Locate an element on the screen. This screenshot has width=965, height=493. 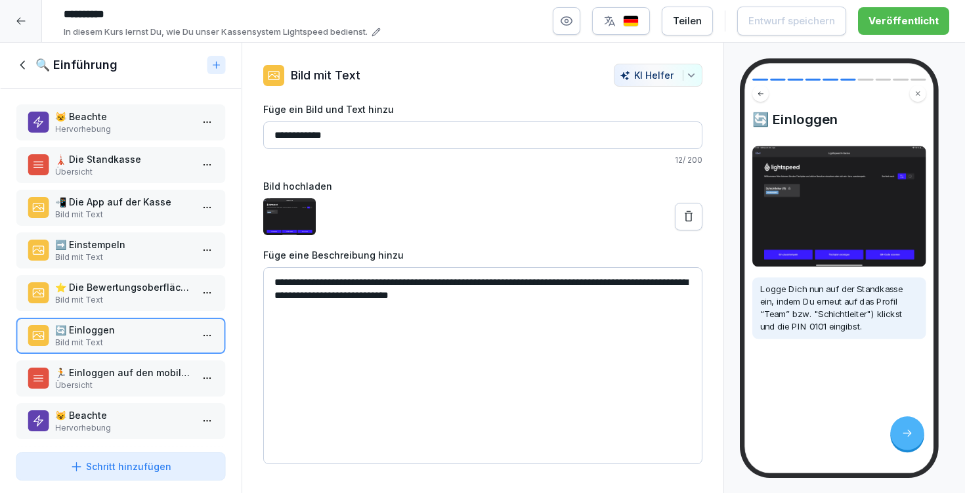
button: Veröffentlicht is located at coordinates (904, 21).